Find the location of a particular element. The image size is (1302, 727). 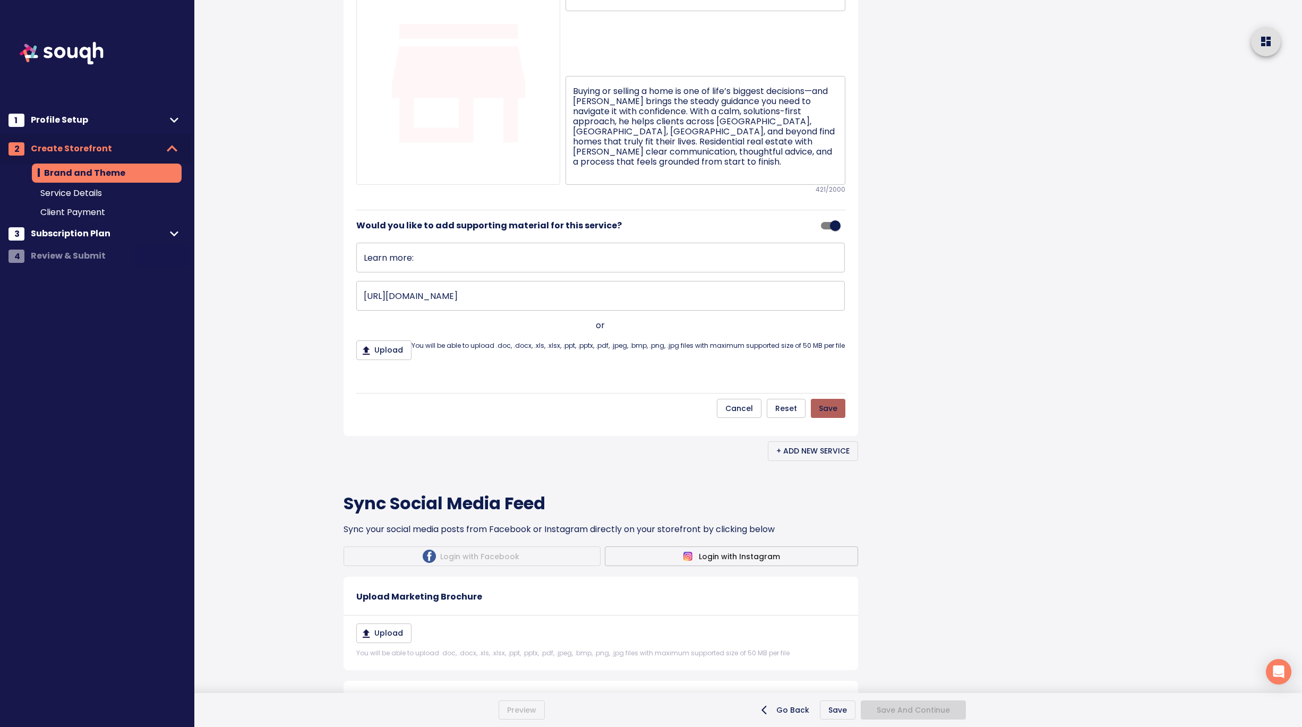

p: Sync your social media posts from Facebook or Instagram directly on your storefront by clicking b... is located at coordinates (601, 529).